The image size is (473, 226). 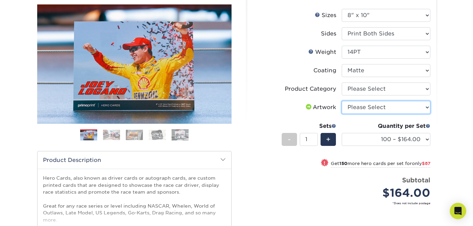 What do you see at coordinates (329, 34) in the screenshot?
I see `div: Sides` at bounding box center [329, 34].